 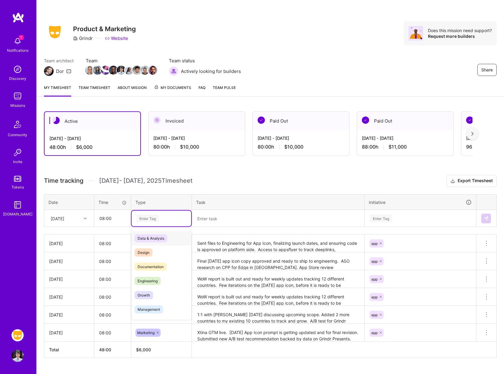 What do you see at coordinates (59, 61) in the screenshot?
I see `span: Team architect` at bounding box center [59, 61].